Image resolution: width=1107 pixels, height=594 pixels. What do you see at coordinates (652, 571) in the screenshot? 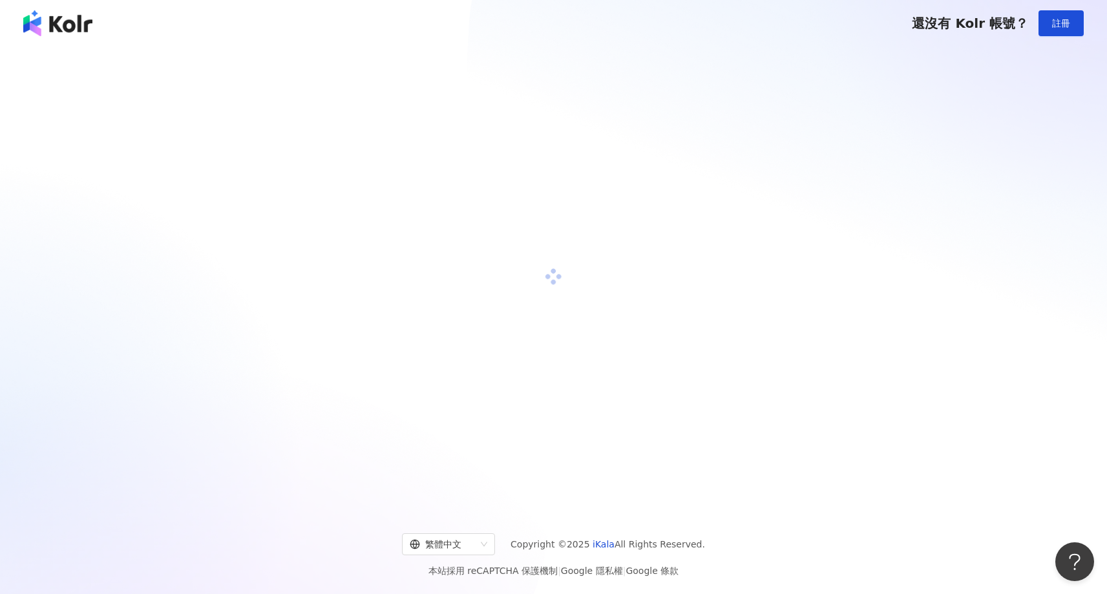
I see `a: Google 條款` at bounding box center [652, 571].